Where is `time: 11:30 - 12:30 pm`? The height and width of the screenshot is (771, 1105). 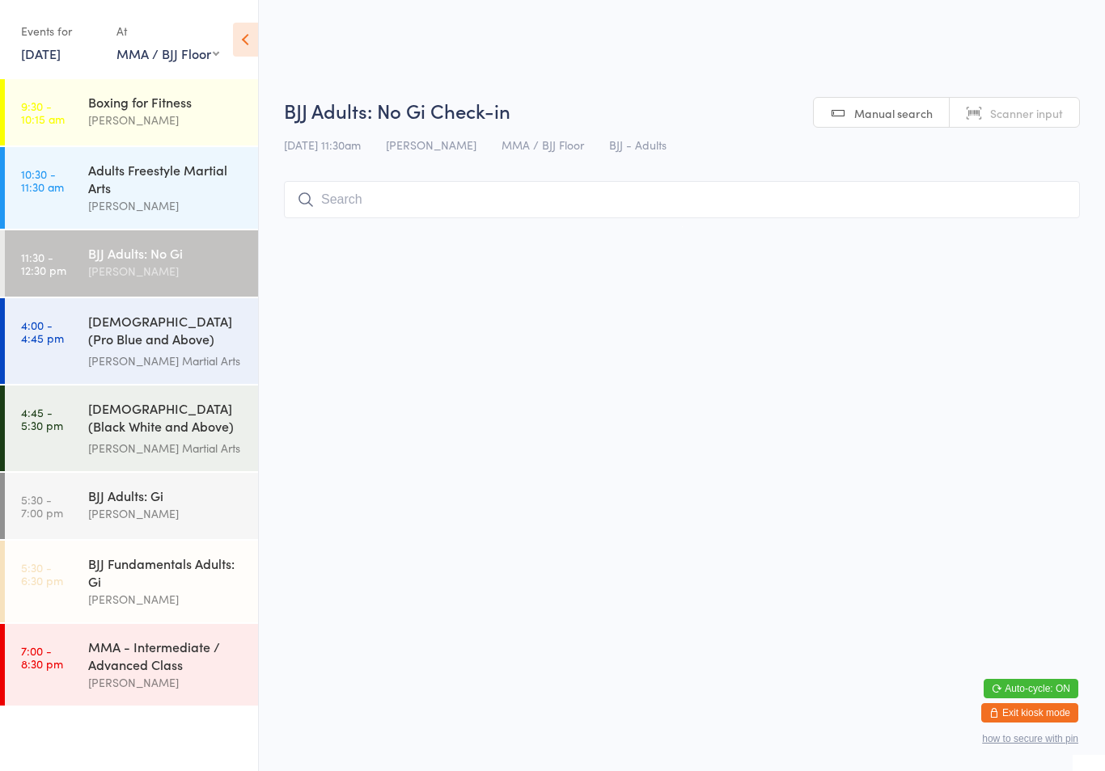
time: 11:30 - 12:30 pm is located at coordinates (44, 264).